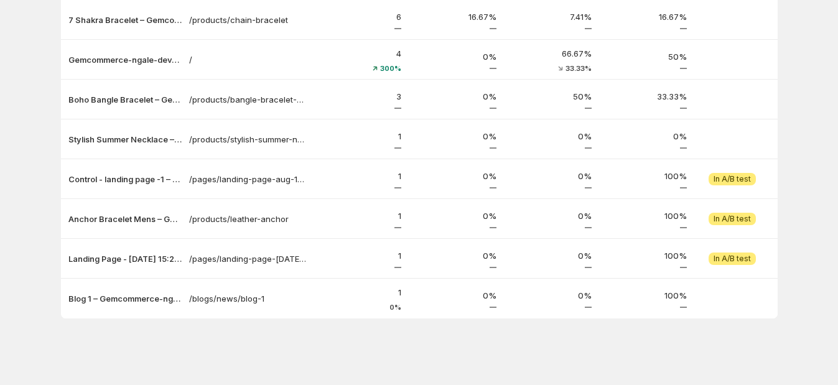 This screenshot has width=838, height=385. Describe the element at coordinates (247, 298) in the screenshot. I see `a: /blogs/news/blog-1` at that location.